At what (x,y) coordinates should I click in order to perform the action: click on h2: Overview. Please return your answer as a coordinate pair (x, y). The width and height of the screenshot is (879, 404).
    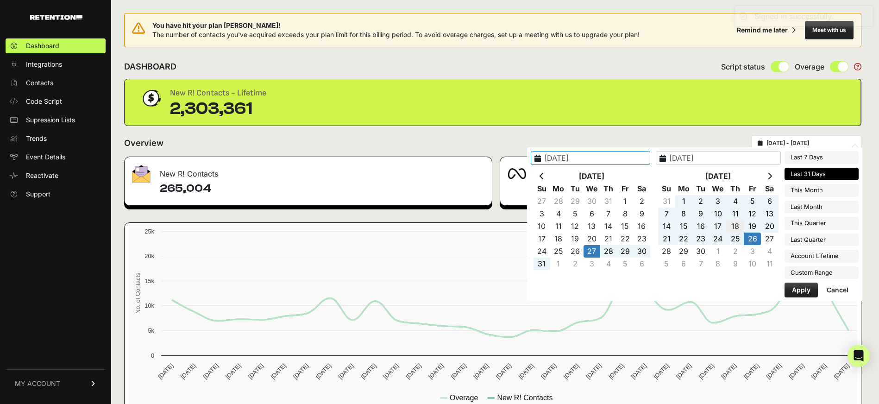
    Looking at the image, I should click on (144, 143).